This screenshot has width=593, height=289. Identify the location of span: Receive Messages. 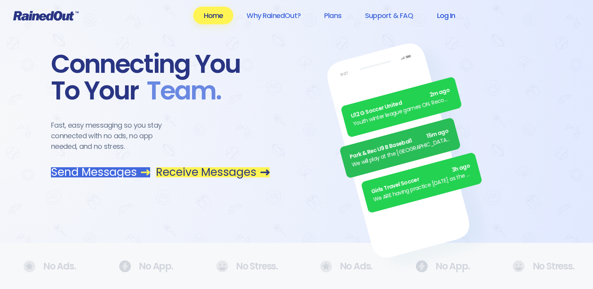
(213, 172).